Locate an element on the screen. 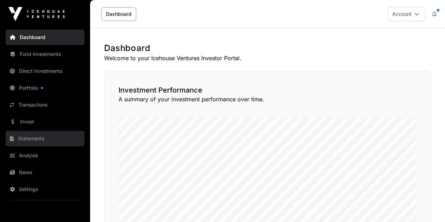 Image resolution: width=445 pixels, height=222 pixels. a: Portfolio is located at coordinates (45, 88).